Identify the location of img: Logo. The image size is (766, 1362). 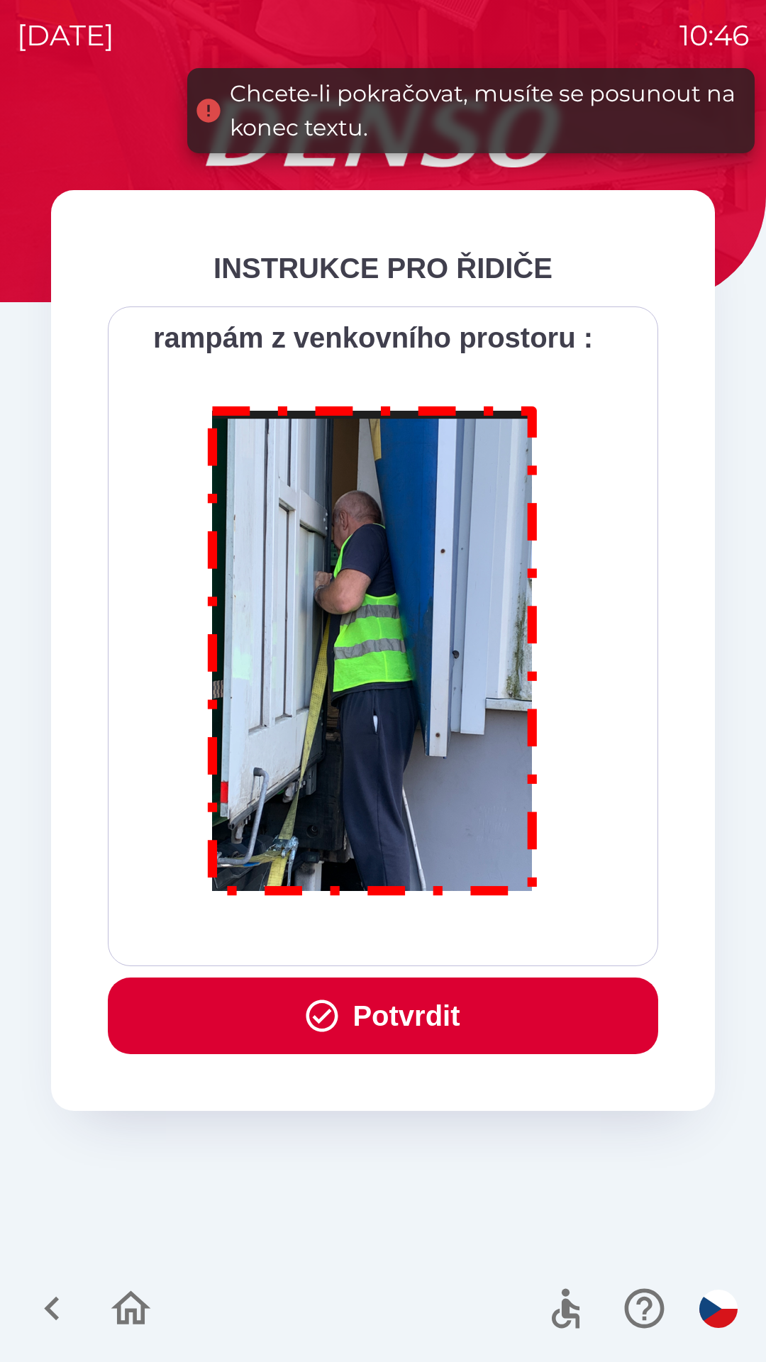
(383, 133).